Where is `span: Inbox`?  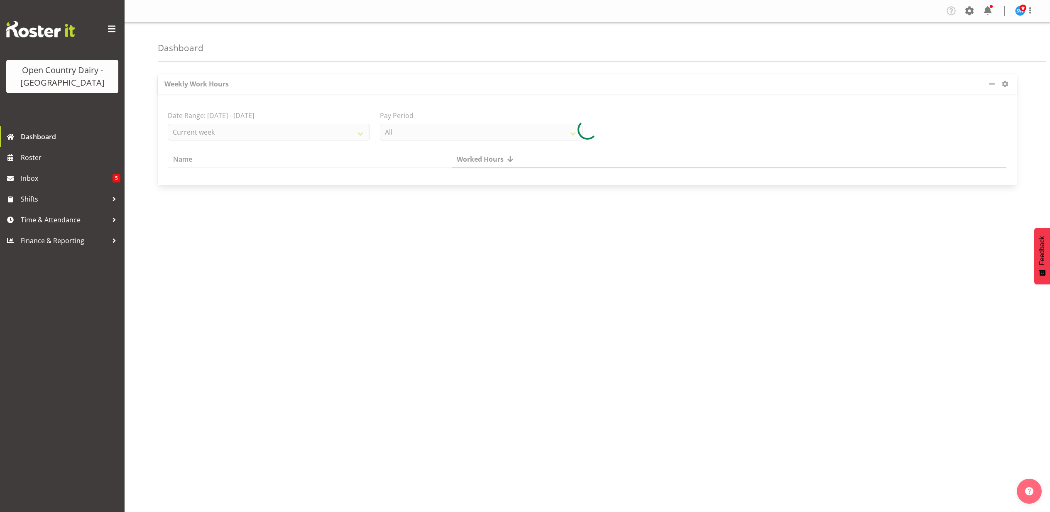
span: Inbox is located at coordinates (66, 178).